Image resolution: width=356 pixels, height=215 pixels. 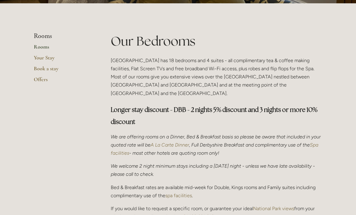 I want to click on a: A La Carte Dinner, so click(x=170, y=145).